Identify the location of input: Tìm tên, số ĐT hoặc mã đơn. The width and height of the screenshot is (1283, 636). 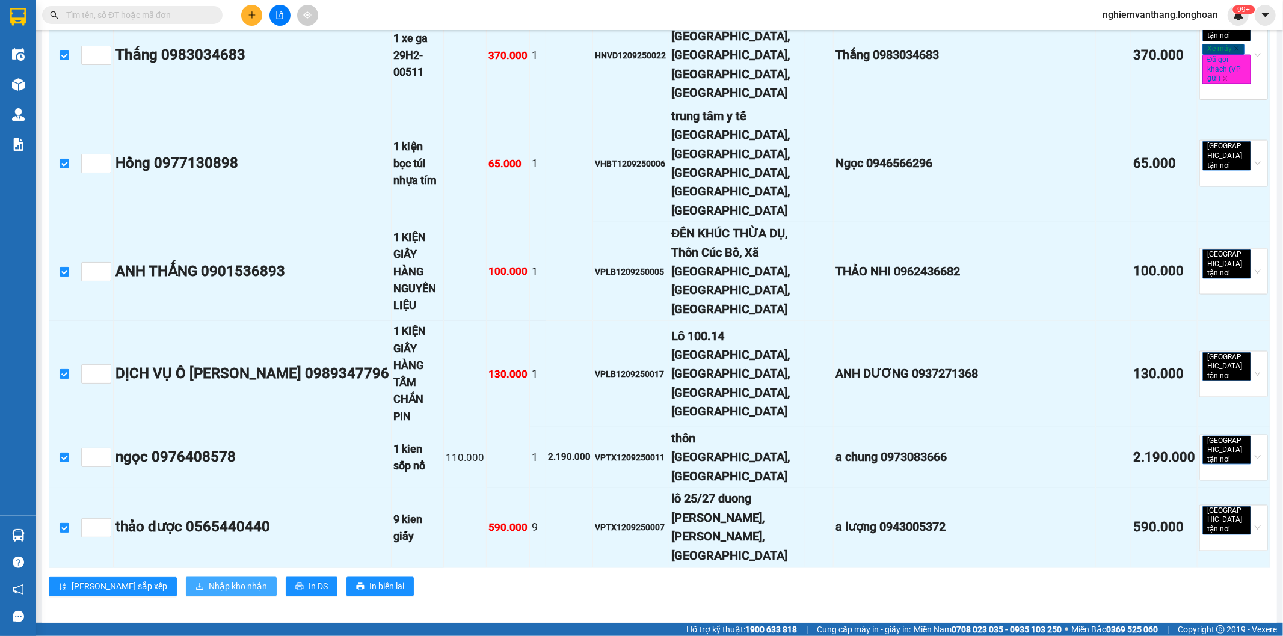
(137, 15).